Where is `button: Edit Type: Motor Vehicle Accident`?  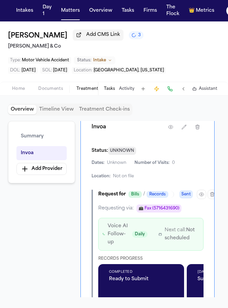
button: Edit Type: Motor Vehicle Accident is located at coordinates (40, 60).